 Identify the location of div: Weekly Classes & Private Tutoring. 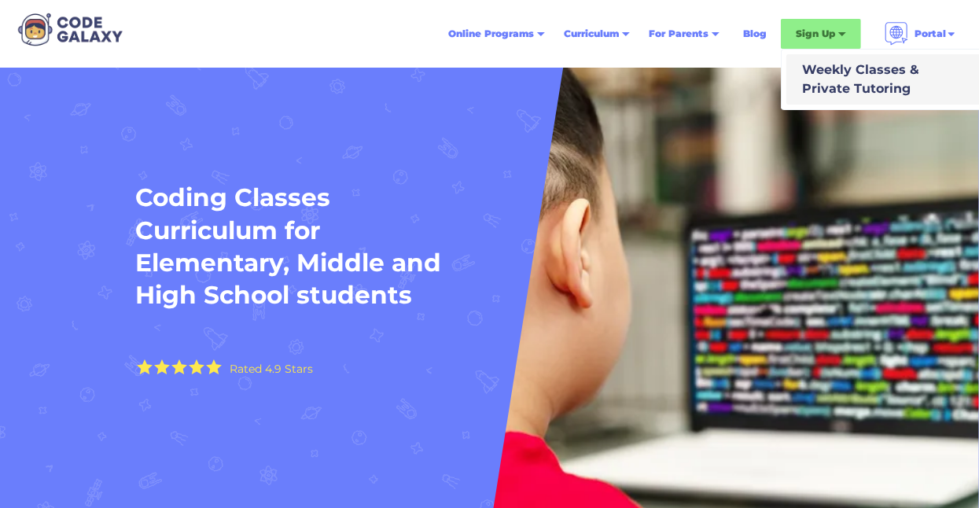
(857, 79).